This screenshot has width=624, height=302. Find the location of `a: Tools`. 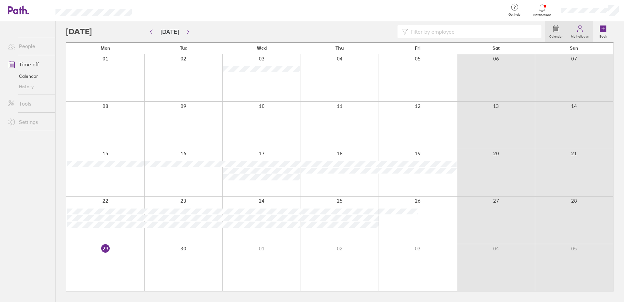

a: Tools is located at coordinates (29, 103).